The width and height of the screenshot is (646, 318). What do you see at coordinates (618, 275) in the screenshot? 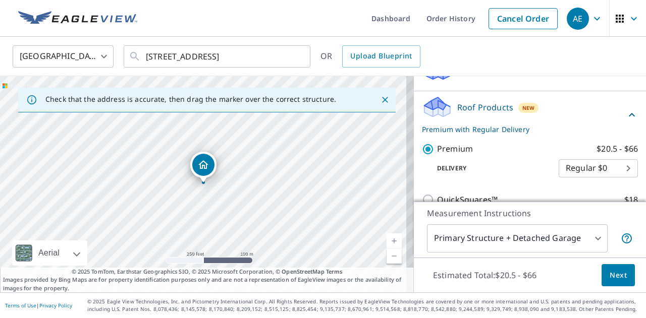
I see `button: Next` at bounding box center [618, 275].